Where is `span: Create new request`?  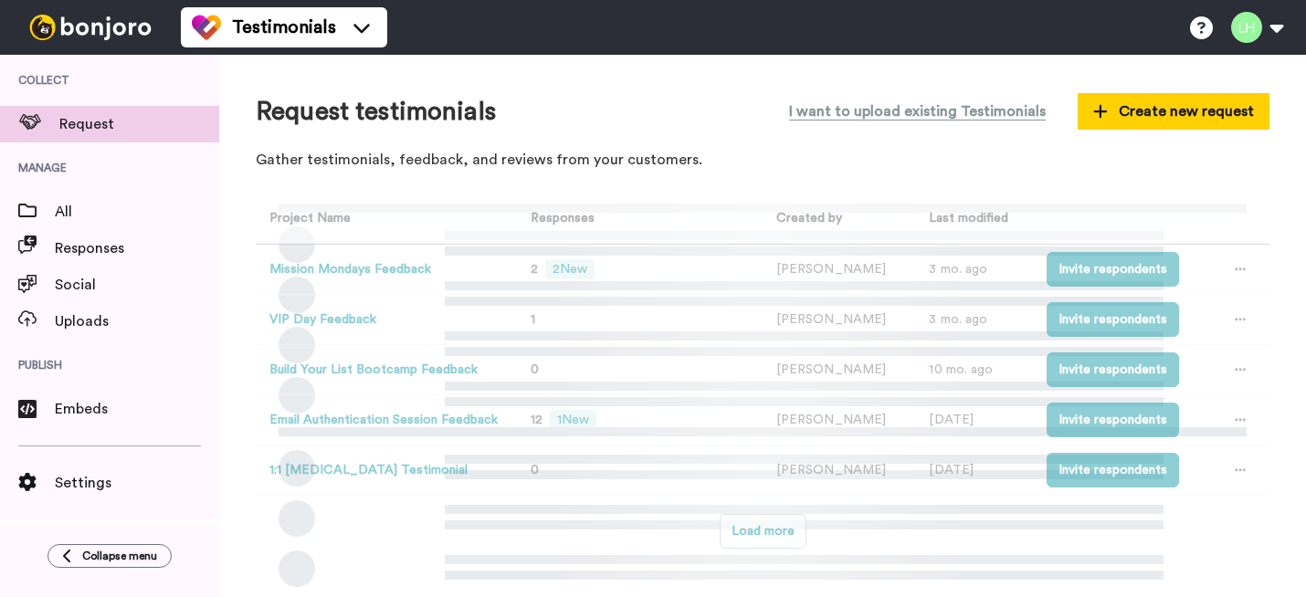
span: Create new request is located at coordinates (1174, 111).